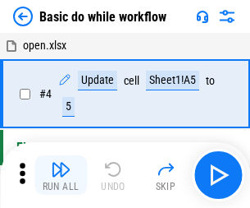 This screenshot has height=208, width=250. What do you see at coordinates (61, 186) in the screenshot?
I see `div: Run All` at bounding box center [61, 186].